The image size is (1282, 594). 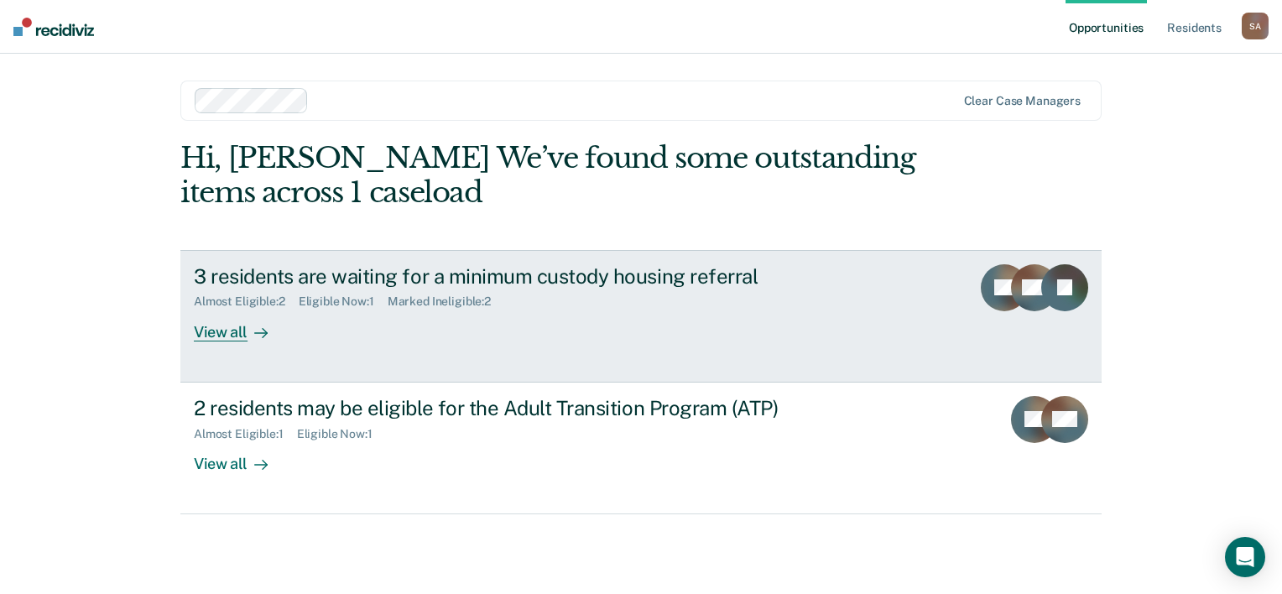 What do you see at coordinates (641, 448) in the screenshot?
I see `a: 2 residents may be eligible for the Adult Transition Program (ATP)Almost Eligible:1Eligible Now:1...` at bounding box center [641, 448].